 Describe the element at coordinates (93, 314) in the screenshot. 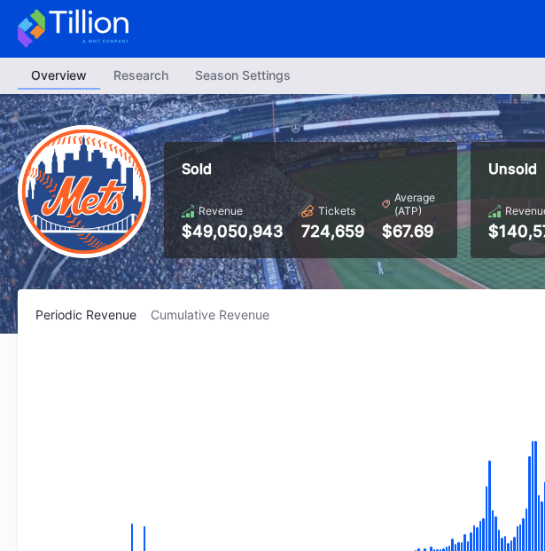

I see `div: Periodic Revenue` at that location.